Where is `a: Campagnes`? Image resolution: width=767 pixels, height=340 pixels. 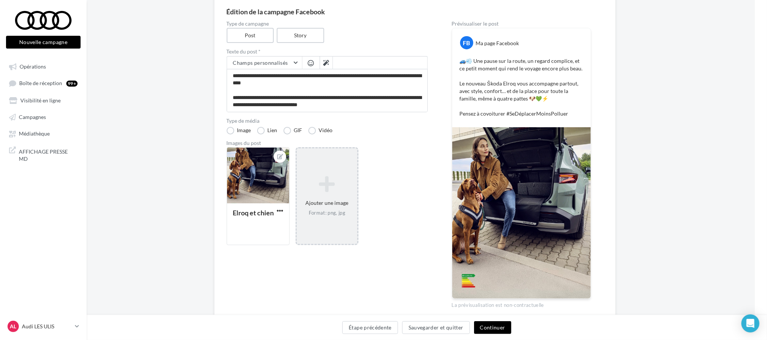 a: Campagnes is located at coordinates (43, 117).